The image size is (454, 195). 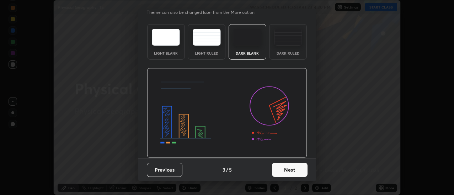 What do you see at coordinates (247, 53) in the screenshot?
I see `div: Dark Blank` at bounding box center [247, 53].